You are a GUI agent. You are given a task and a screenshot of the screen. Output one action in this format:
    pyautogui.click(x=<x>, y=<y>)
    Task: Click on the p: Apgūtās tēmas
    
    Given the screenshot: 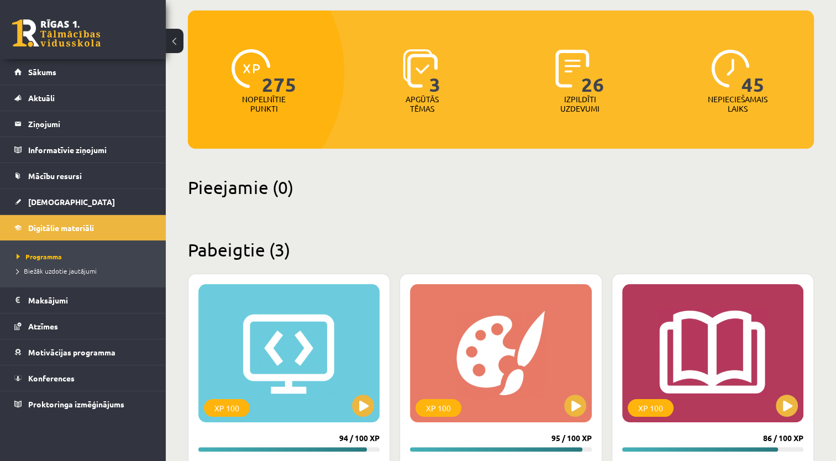 What is the action you would take?
    pyautogui.click(x=422, y=104)
    